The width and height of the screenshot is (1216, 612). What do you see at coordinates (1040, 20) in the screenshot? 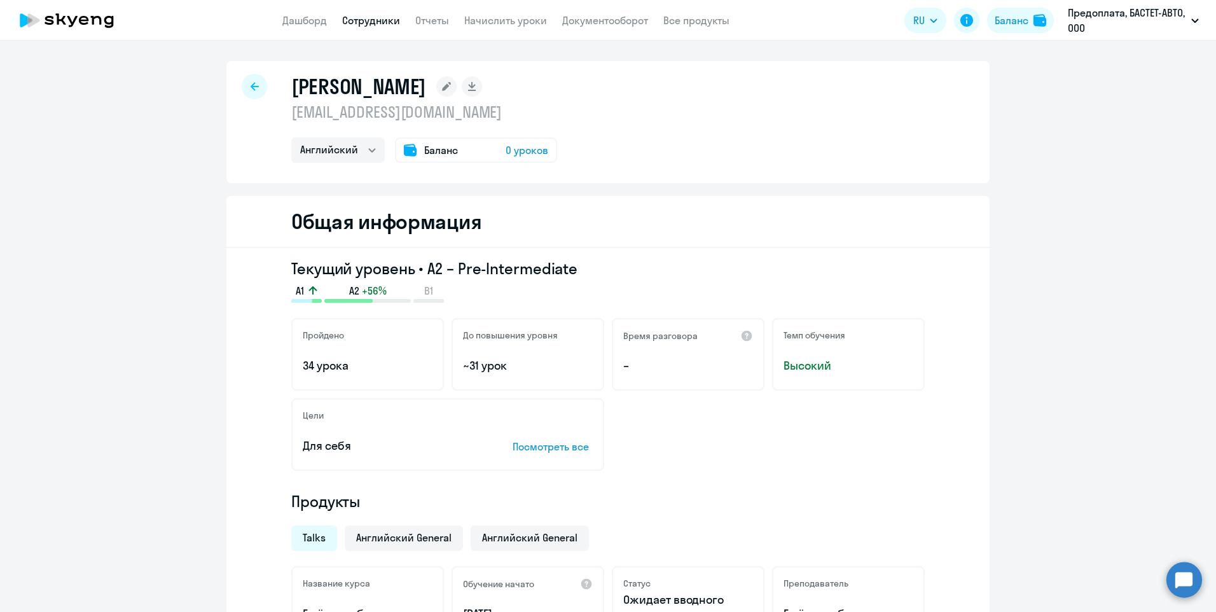
I see `img: balance` at bounding box center [1040, 20].